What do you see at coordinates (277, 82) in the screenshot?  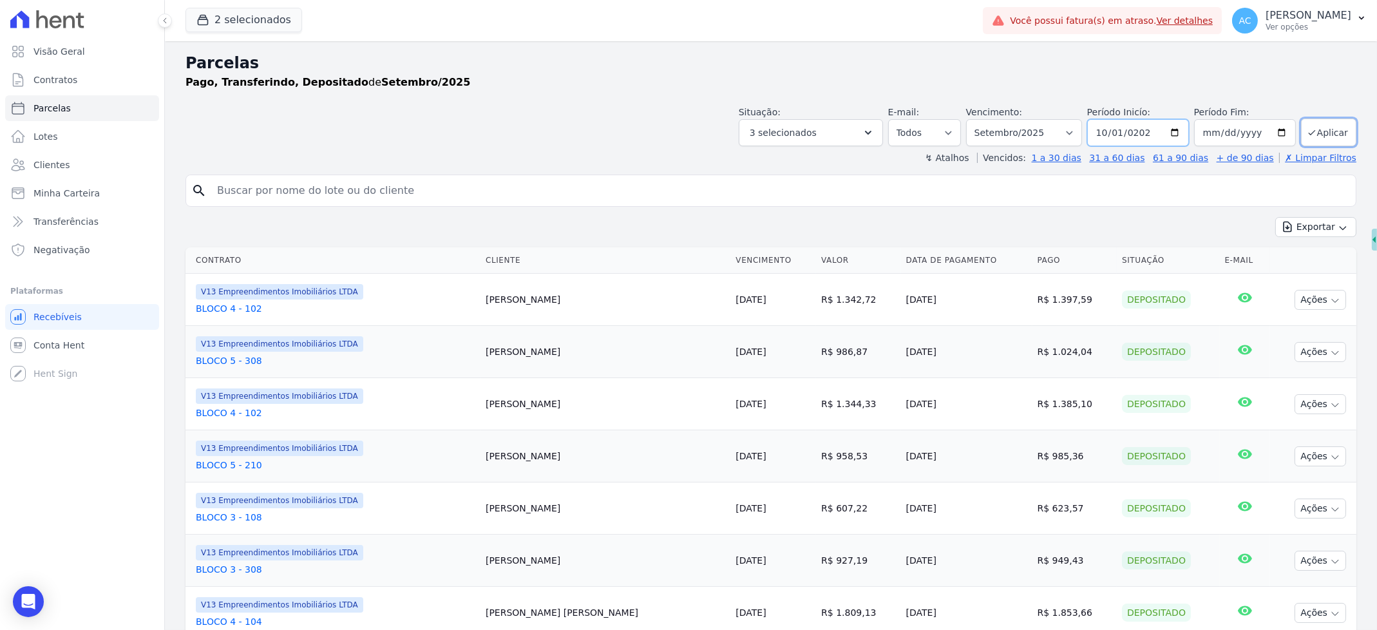 I see `strong: Pago, Transferindo, Depositado` at bounding box center [277, 82].